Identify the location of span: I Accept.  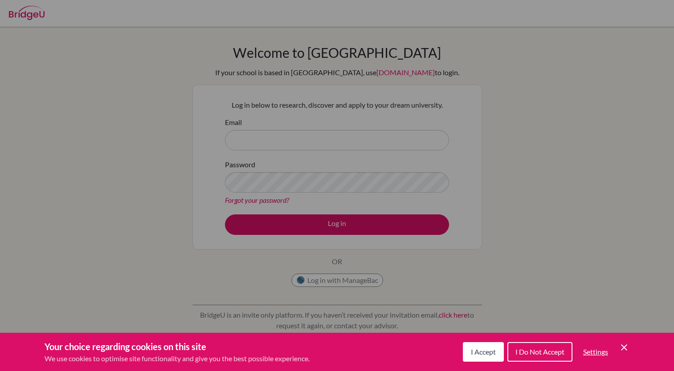
(483, 352).